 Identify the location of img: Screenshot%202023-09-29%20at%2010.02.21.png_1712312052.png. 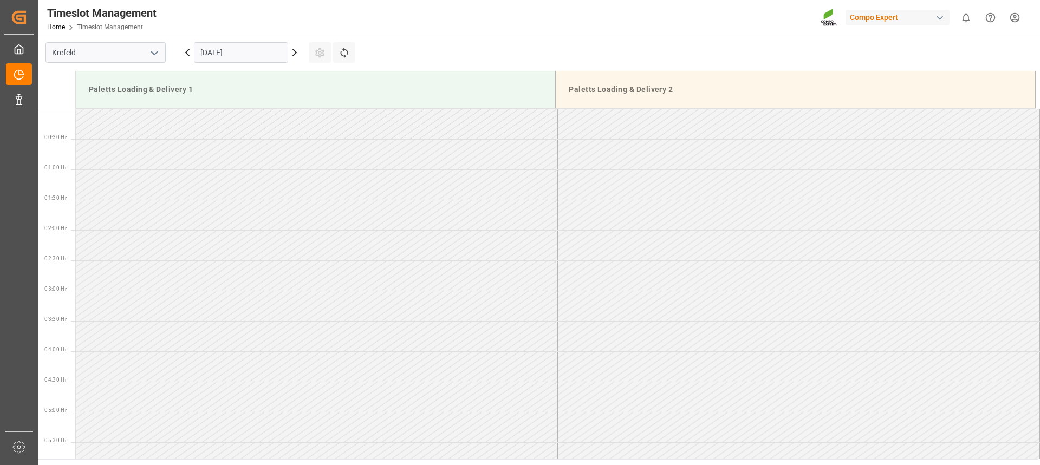
(830, 17).